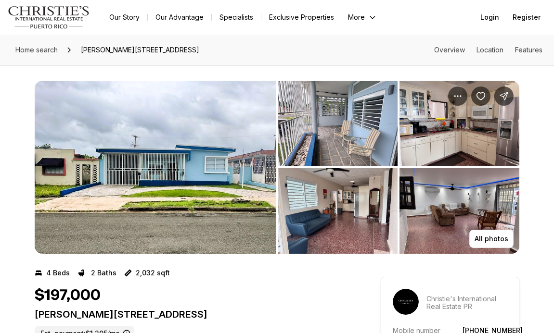 The height and width of the screenshot is (333, 554). What do you see at coordinates (458, 96) in the screenshot?
I see `button: Property options` at bounding box center [458, 96].